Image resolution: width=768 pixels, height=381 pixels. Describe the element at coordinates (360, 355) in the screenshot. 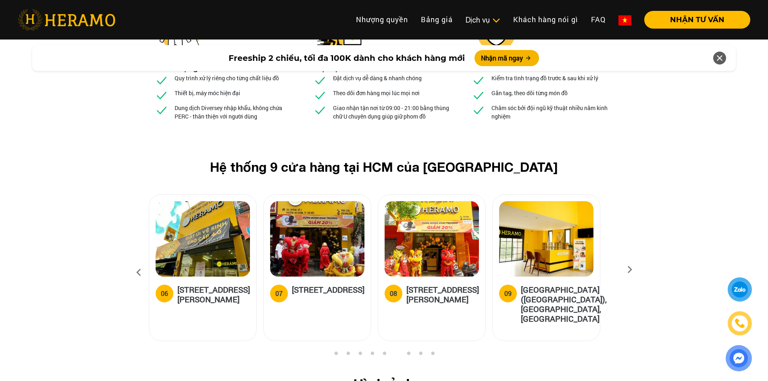

I see `button: 3` at that location.